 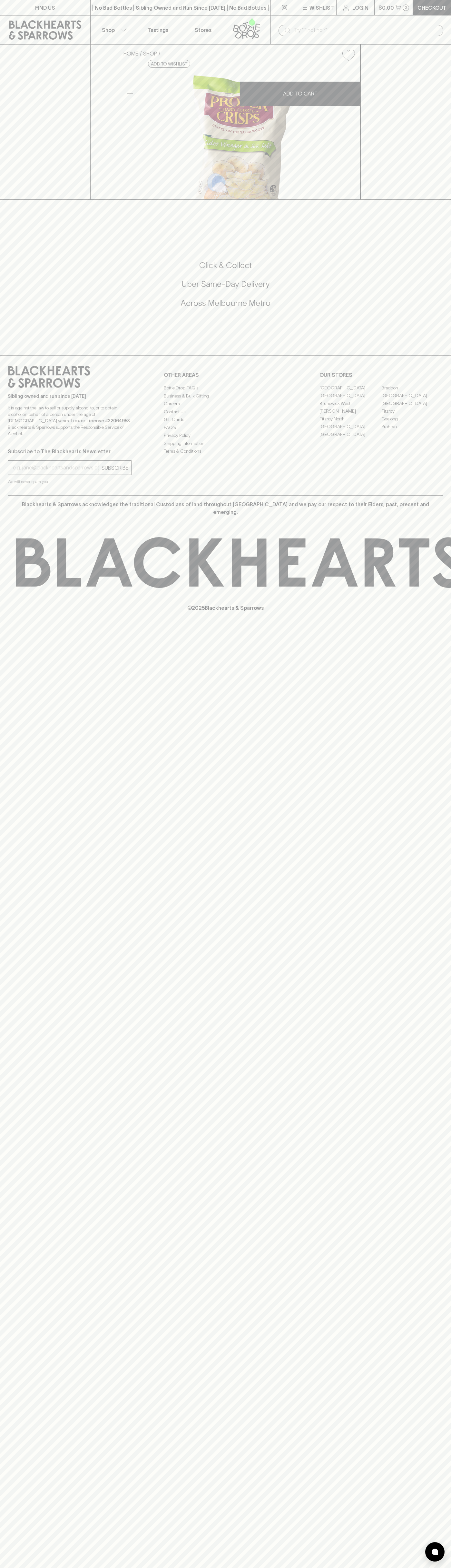 I want to click on a: Fitzroy North, so click(x=351, y=419).